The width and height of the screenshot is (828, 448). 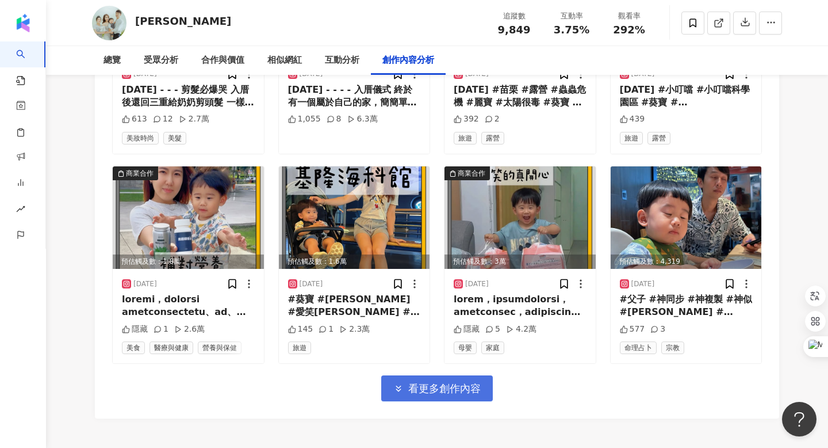 What do you see at coordinates (686, 261) in the screenshot?
I see `div: 預估觸及數：4,319` at bounding box center [686, 261].